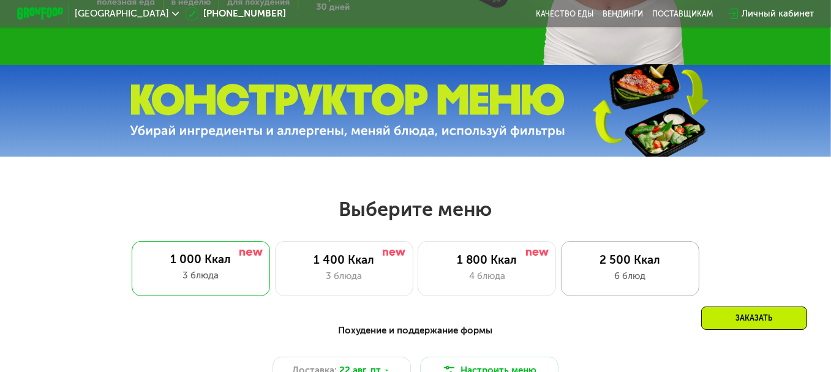  Describe the element at coordinates (416, 331) in the screenshot. I see `div: Похудение и поддержание формы` at that location.